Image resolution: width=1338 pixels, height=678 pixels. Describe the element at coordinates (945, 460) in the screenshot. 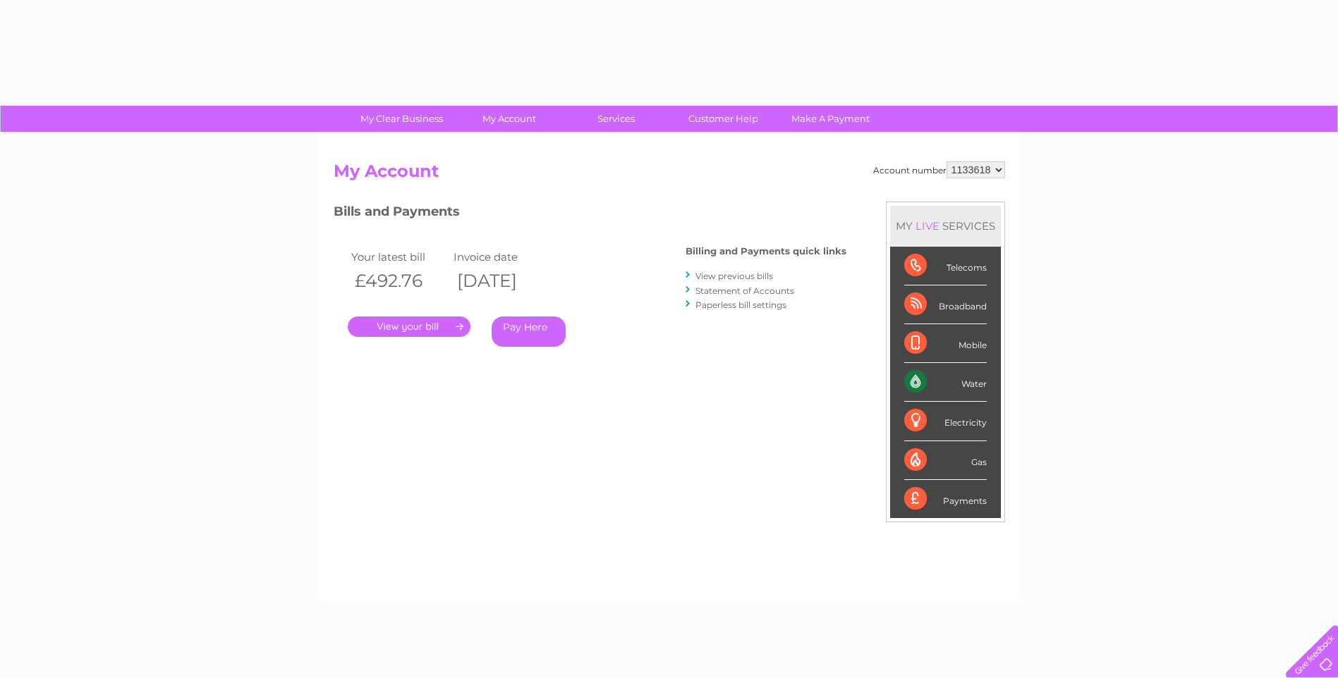

I see `div: Gas` at that location.